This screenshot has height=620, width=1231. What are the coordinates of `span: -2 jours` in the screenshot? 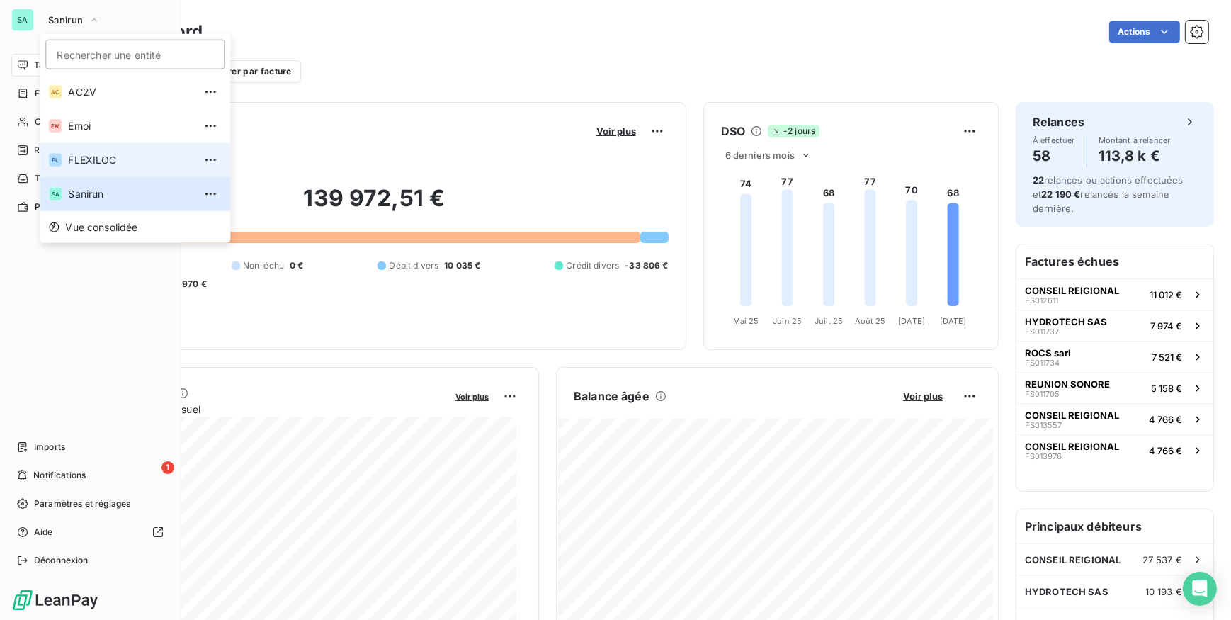 It's located at (793, 131).